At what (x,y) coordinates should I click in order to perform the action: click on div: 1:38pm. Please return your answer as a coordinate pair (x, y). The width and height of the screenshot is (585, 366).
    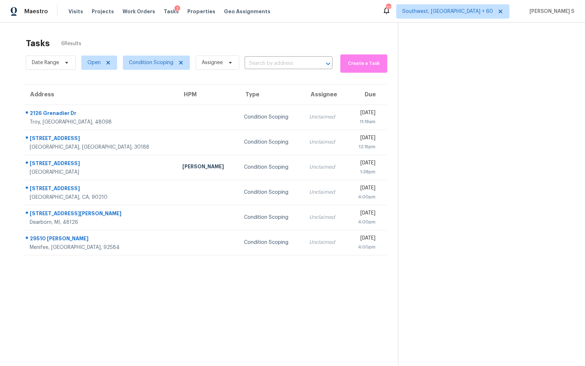
    Looking at the image, I should click on (363, 172).